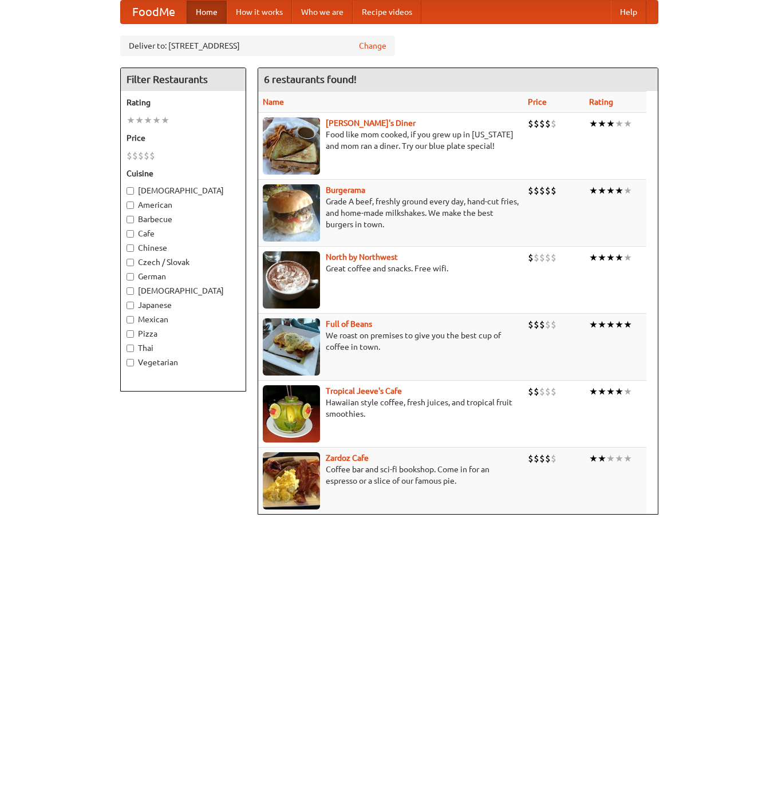 The height and width of the screenshot is (810, 778). What do you see at coordinates (130, 205) in the screenshot?
I see `input: American` at bounding box center [130, 205].